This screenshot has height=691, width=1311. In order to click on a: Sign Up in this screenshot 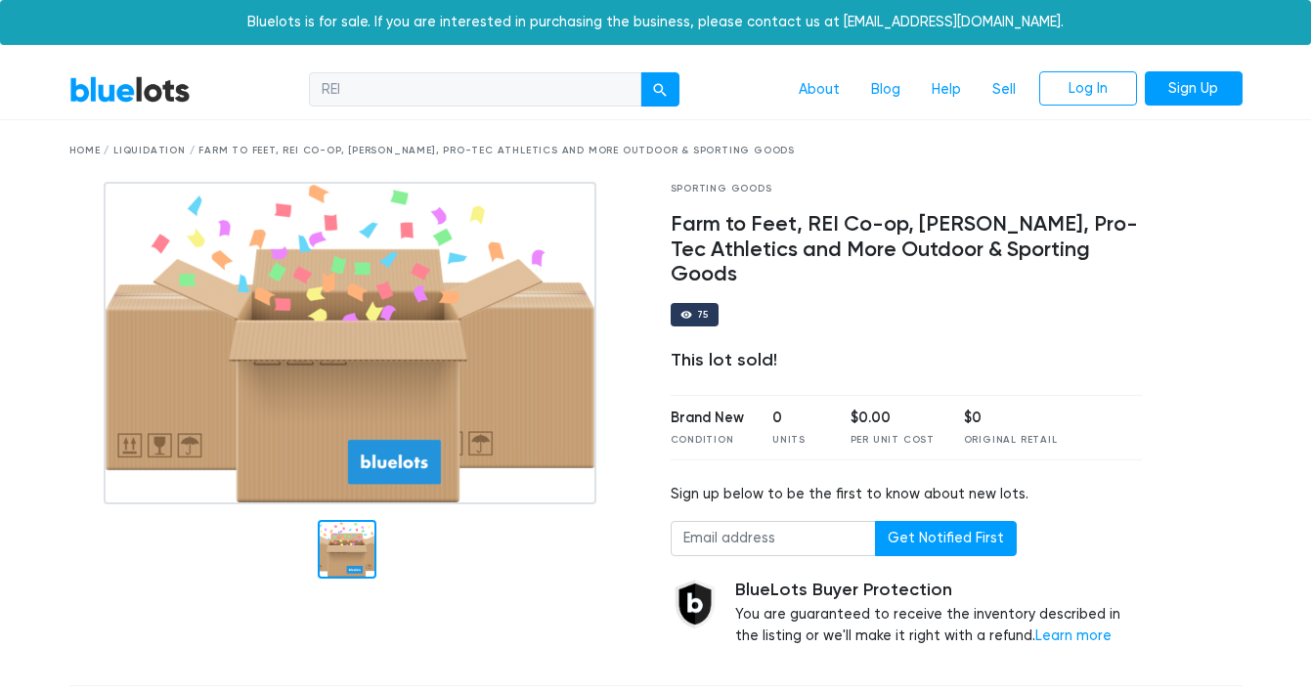, I will do `click(1194, 89)`.